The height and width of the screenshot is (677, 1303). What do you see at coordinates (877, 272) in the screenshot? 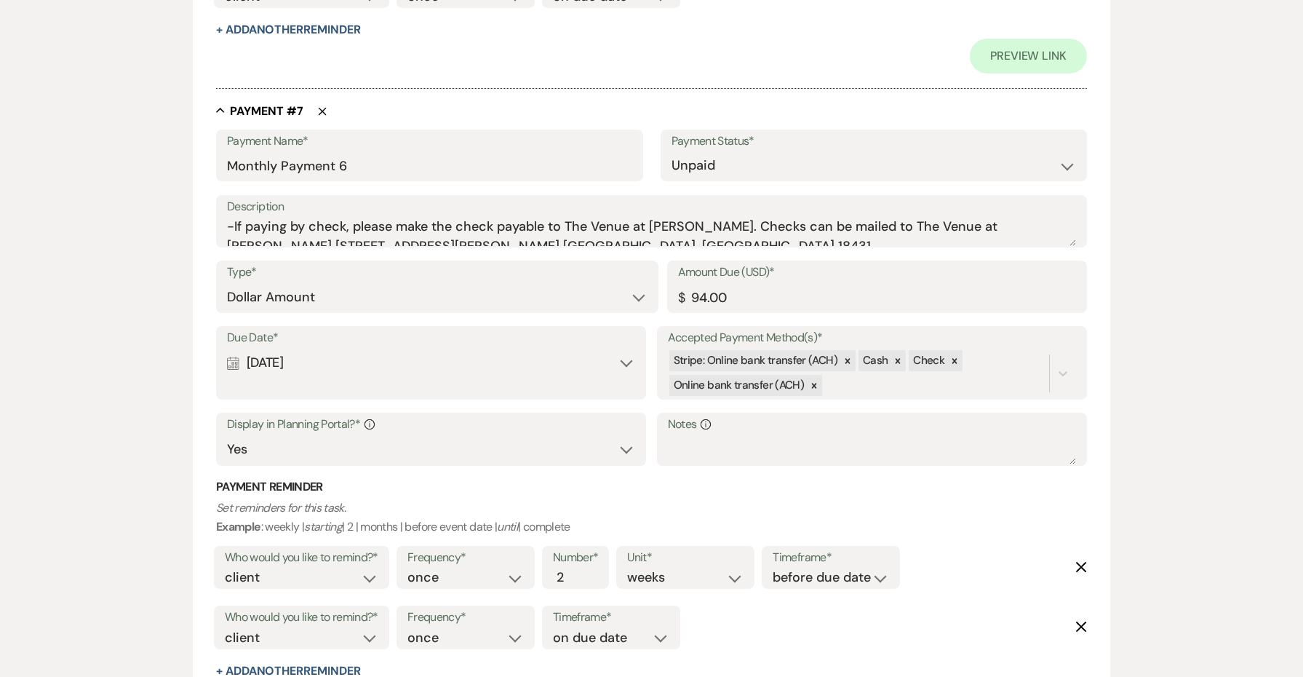
I see `label: Amount Due (USD)*` at bounding box center [877, 272].